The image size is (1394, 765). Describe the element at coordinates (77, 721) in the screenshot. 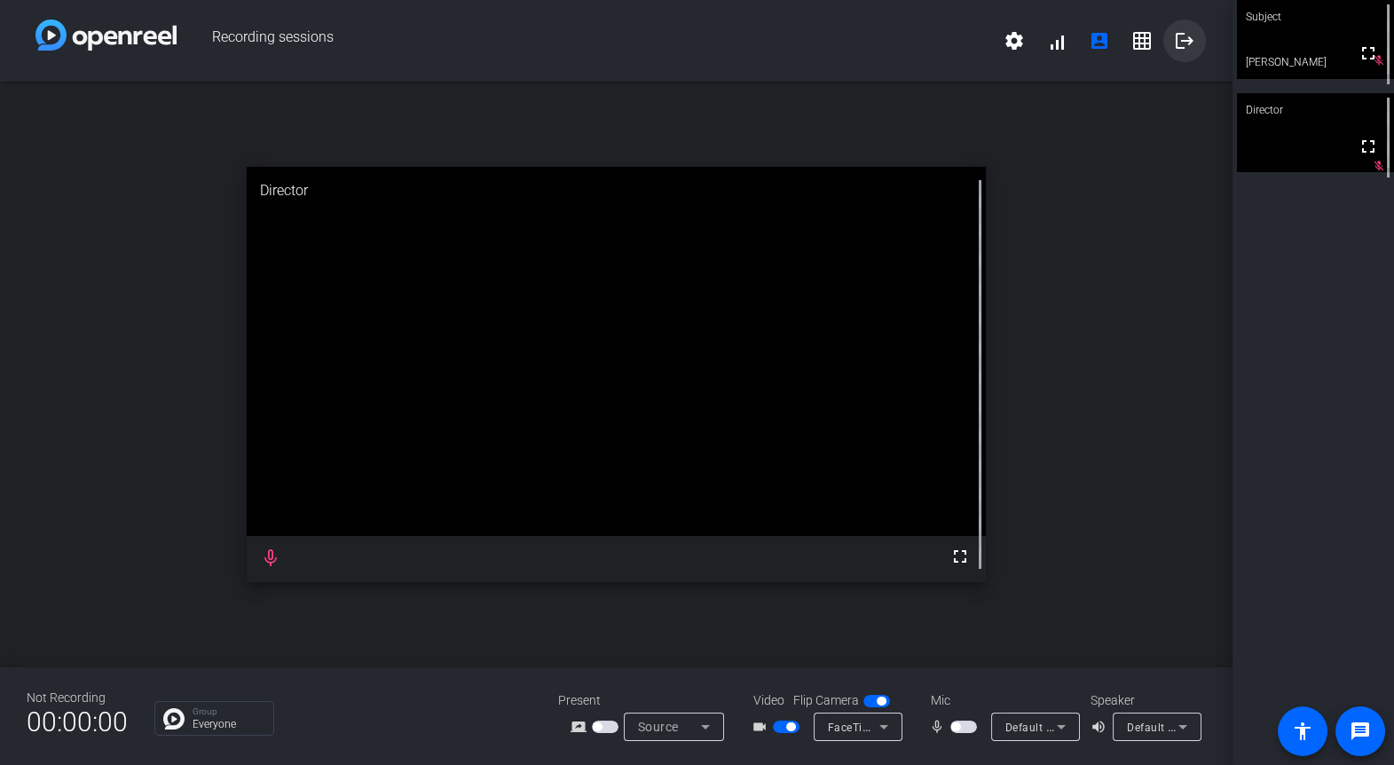

I see `span: 00:00:00` at that location.